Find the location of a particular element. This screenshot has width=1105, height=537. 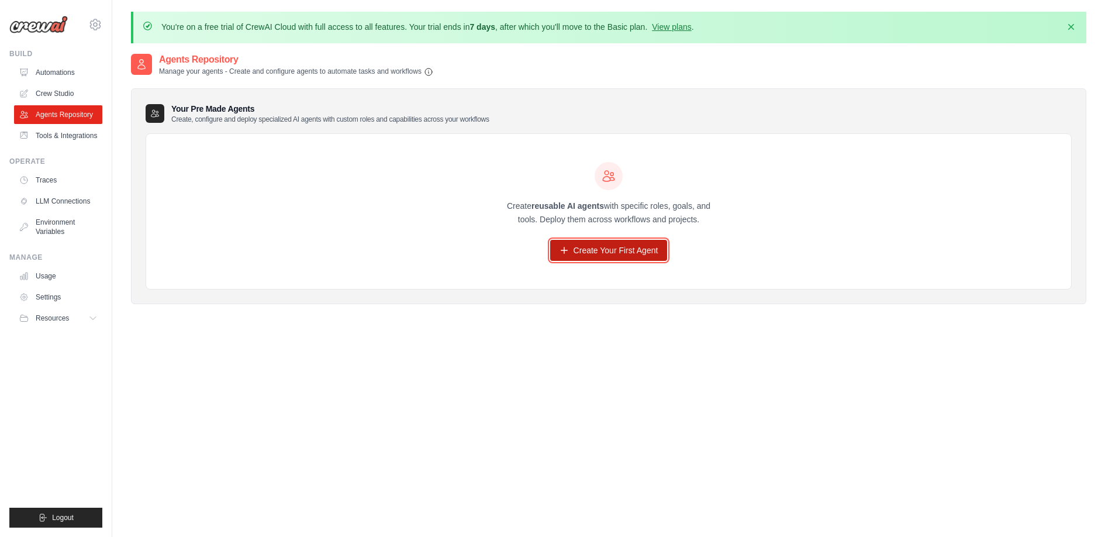

a: Settings is located at coordinates (58, 297).